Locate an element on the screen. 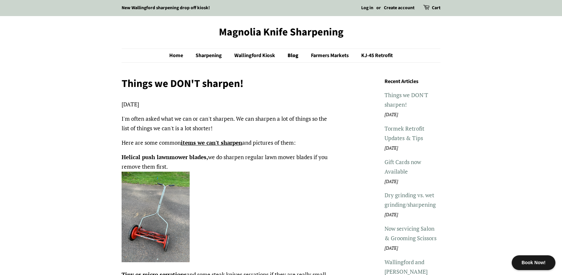  a: KJ-45 Retrofit is located at coordinates (374, 56).